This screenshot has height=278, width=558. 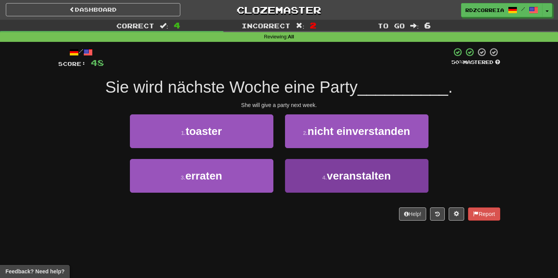 What do you see at coordinates (93, 10) in the screenshot?
I see `a: Dashboard` at bounding box center [93, 10].